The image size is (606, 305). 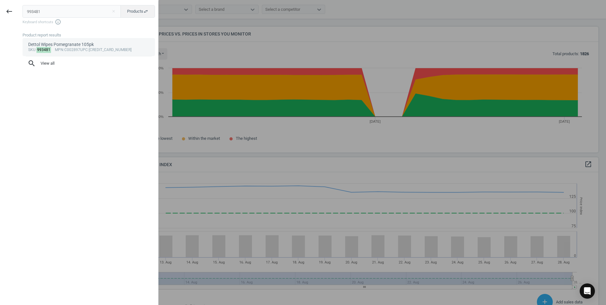 What do you see at coordinates (9, 11) in the screenshot?
I see `button: keyboard_backspace` at bounding box center [9, 11].